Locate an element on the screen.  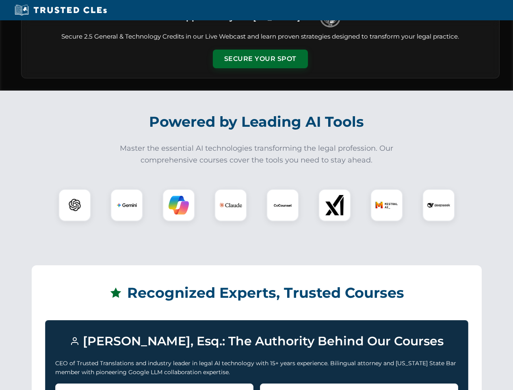
div: ChatGPT is located at coordinates (75, 205).